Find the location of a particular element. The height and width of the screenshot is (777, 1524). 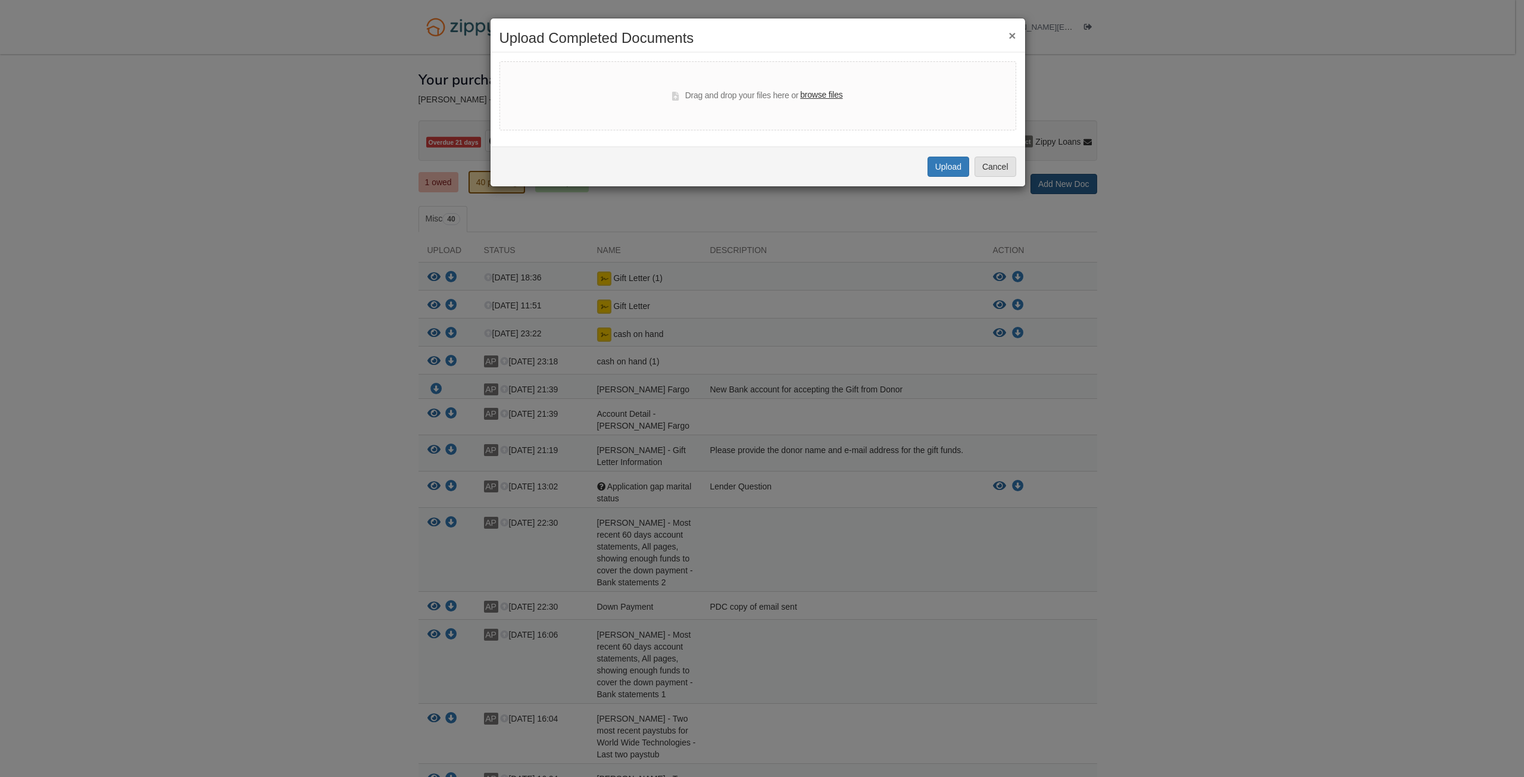

label: browse files is located at coordinates (821, 95).